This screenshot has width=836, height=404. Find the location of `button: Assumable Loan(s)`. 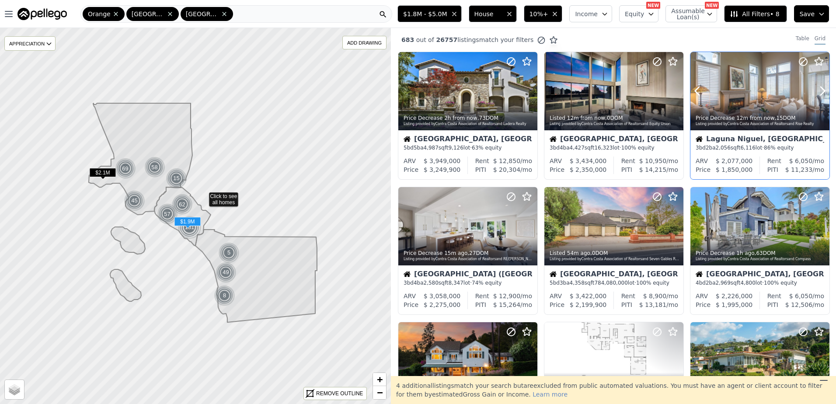

button: Assumable Loan(s) is located at coordinates (691, 14).